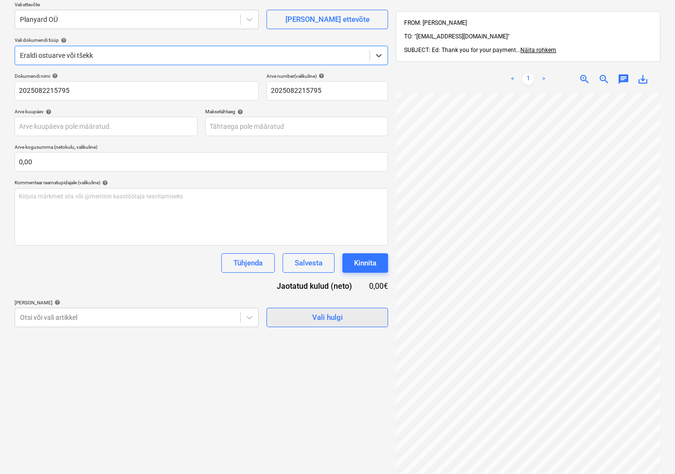 Image resolution: width=675 pixels, height=474 pixels. What do you see at coordinates (137, 76) in the screenshot?
I see `div: Dokumendi nimi` at bounding box center [137, 76].